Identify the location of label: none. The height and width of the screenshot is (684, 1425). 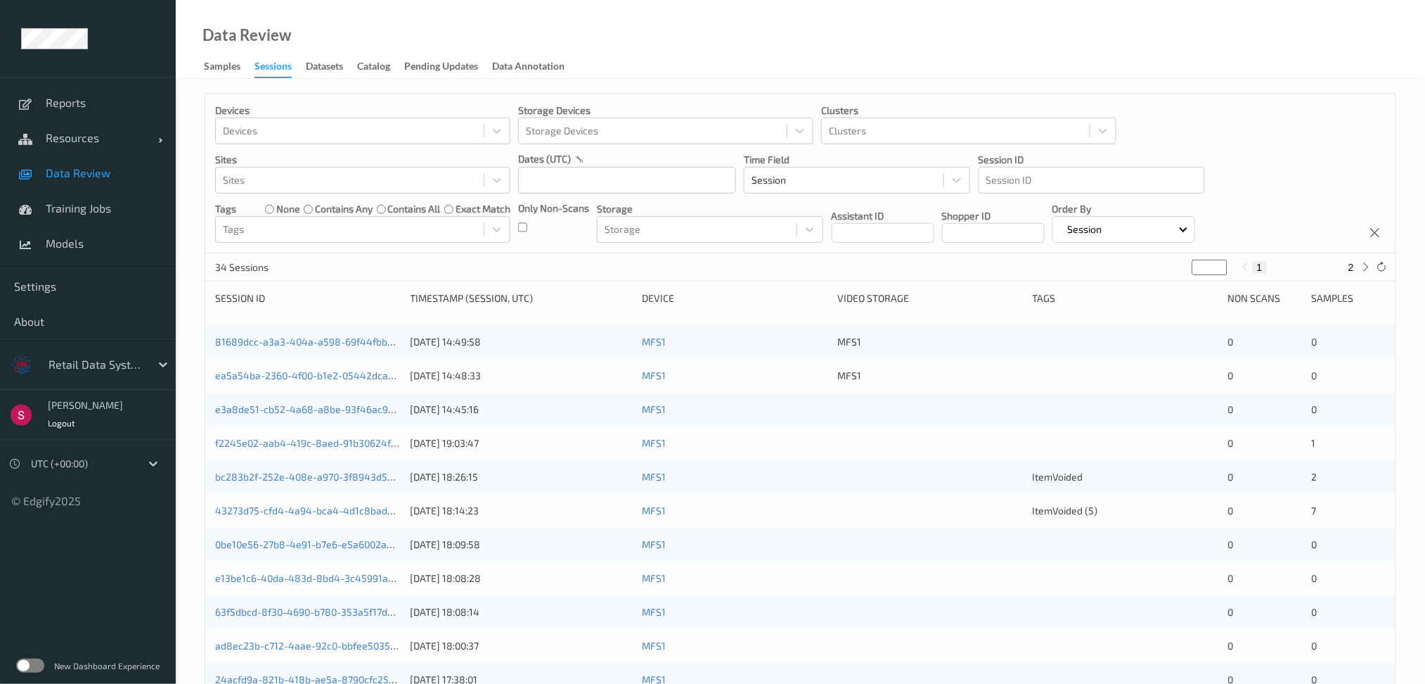
(288, 209).